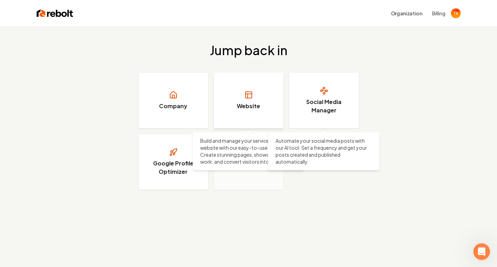 This screenshot has height=267, width=497. What do you see at coordinates (173, 106) in the screenshot?
I see `h3: Company` at bounding box center [173, 106].